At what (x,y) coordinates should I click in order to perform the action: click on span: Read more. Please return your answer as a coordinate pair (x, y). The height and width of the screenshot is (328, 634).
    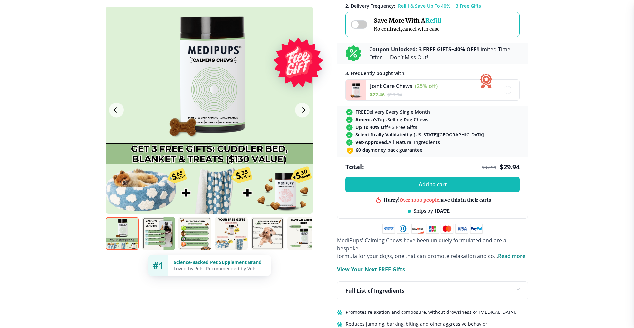
    Looking at the image, I should click on (511, 257).